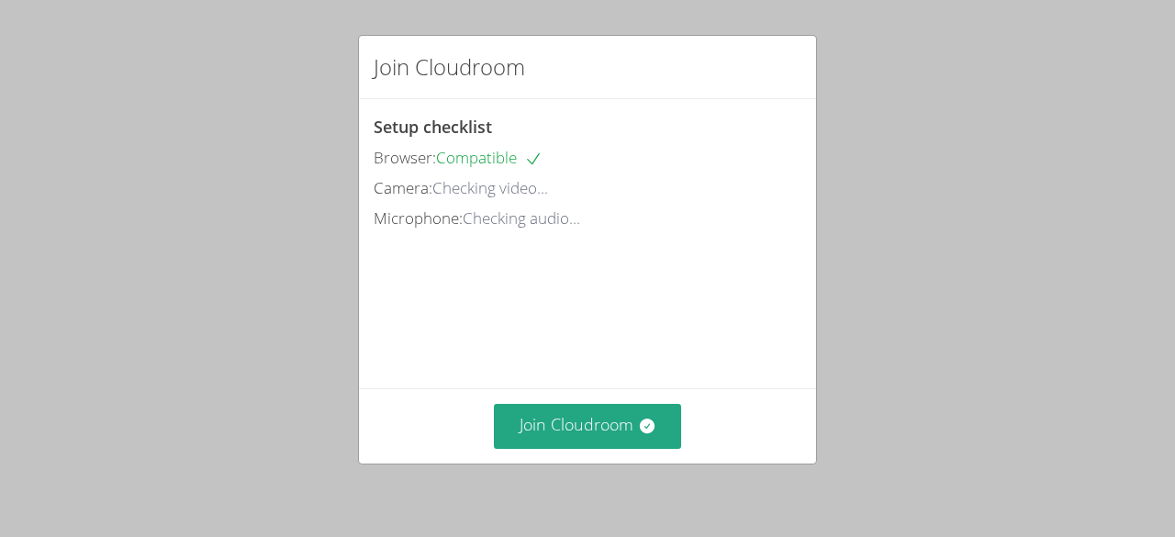 The width and height of the screenshot is (1175, 537). What do you see at coordinates (405, 157) in the screenshot?
I see `span: Browser:` at bounding box center [405, 157].